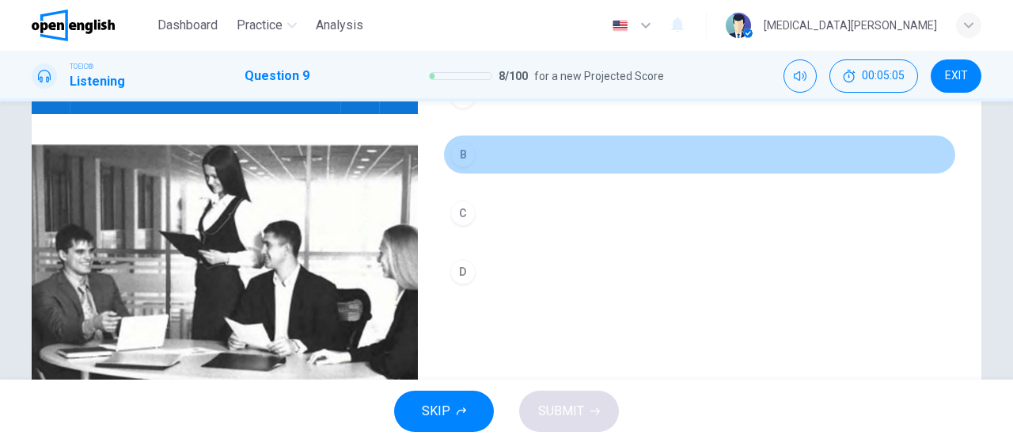 This screenshot has width=1013, height=443. What do you see at coordinates (874, 76) in the screenshot?
I see `div: Hide` at bounding box center [874, 76].